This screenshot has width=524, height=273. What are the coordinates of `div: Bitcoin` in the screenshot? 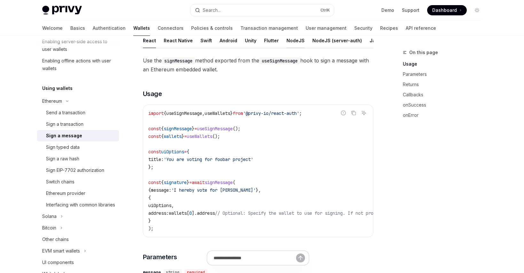 It's located at (49, 228).